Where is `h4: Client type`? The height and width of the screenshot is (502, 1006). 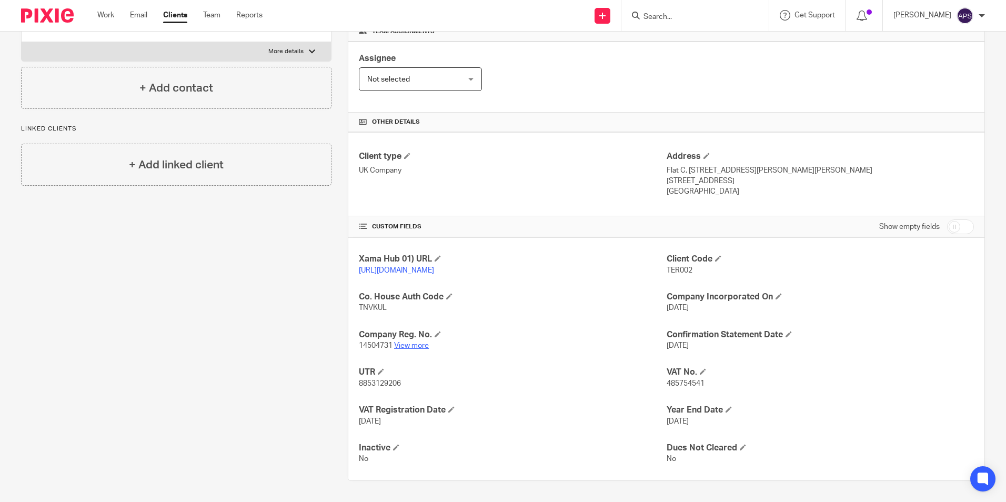
h4: Client type is located at coordinates (512, 156).